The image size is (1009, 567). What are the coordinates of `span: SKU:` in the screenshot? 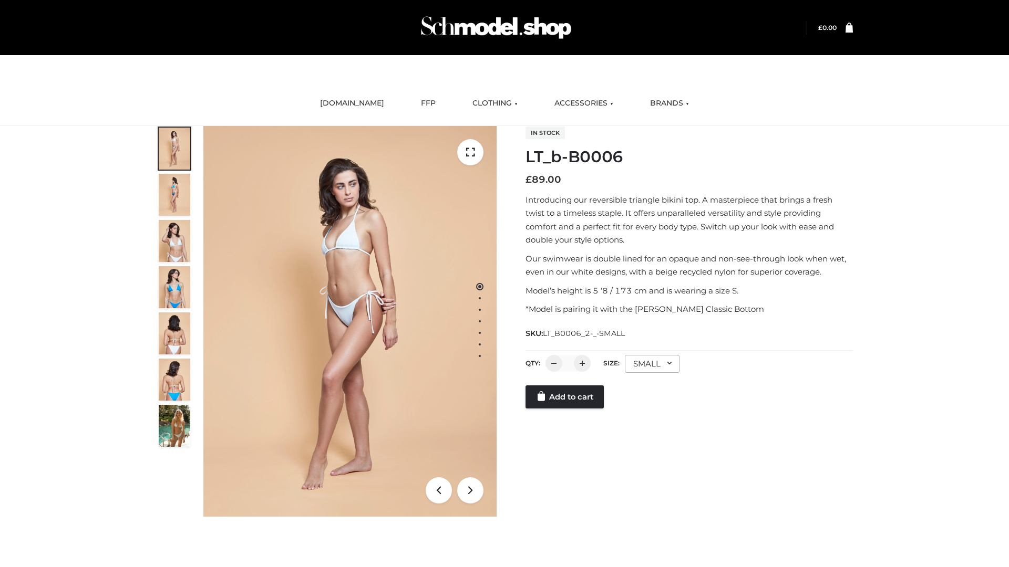 It's located at (575, 334).